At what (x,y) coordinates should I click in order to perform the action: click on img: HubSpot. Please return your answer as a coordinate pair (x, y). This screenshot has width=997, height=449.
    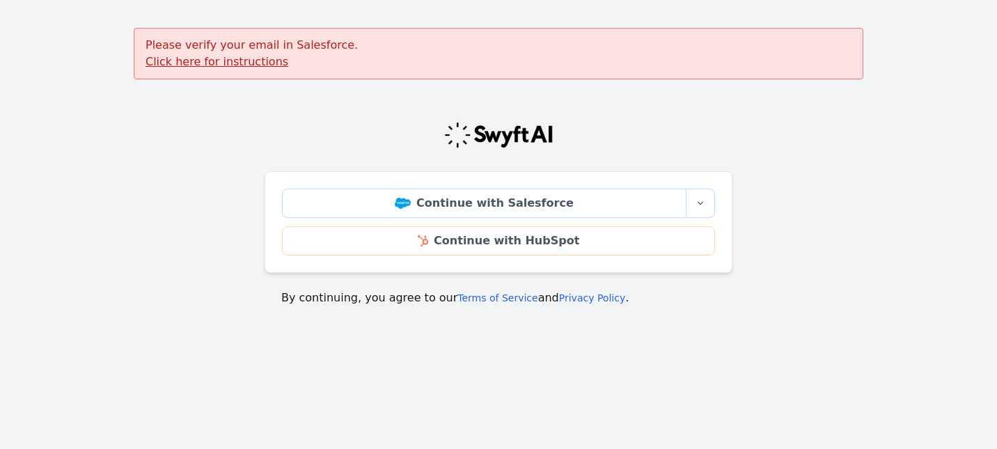
    Looking at the image, I should click on (423, 241).